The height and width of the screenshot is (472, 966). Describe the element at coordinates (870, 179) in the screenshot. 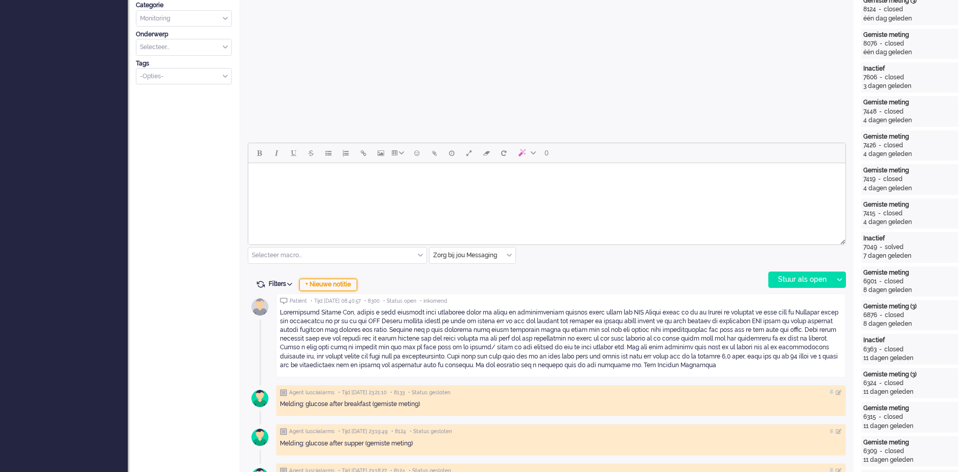

I see `div: 7419` at that location.